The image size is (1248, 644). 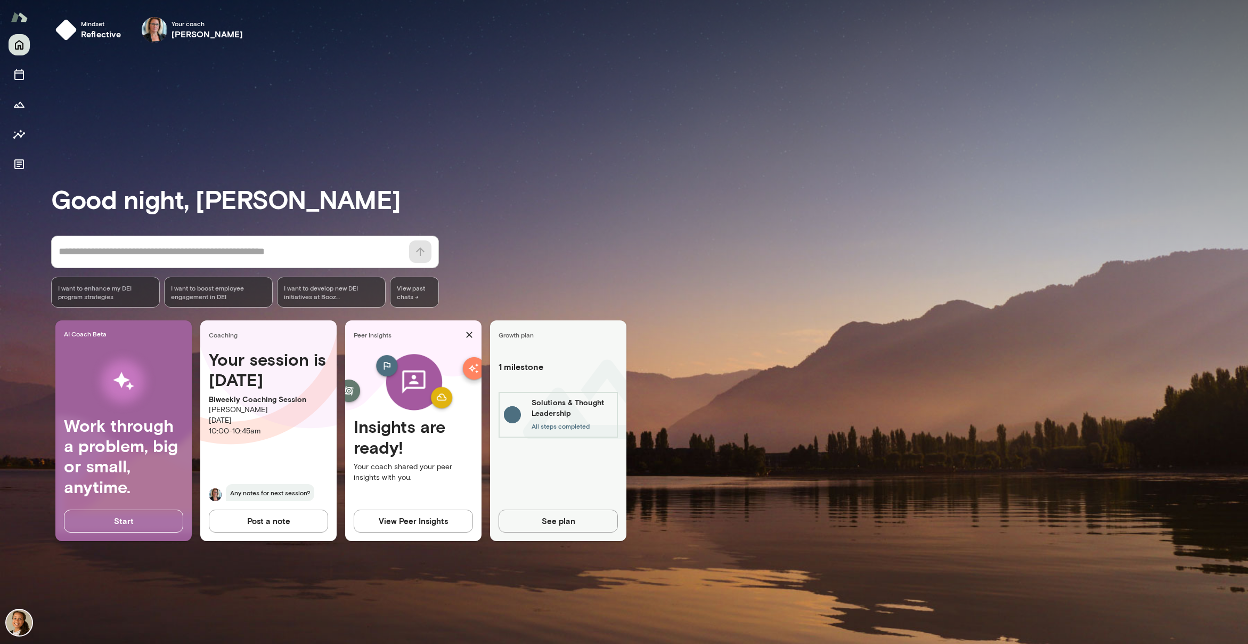 I want to click on button: Home, so click(x=19, y=45).